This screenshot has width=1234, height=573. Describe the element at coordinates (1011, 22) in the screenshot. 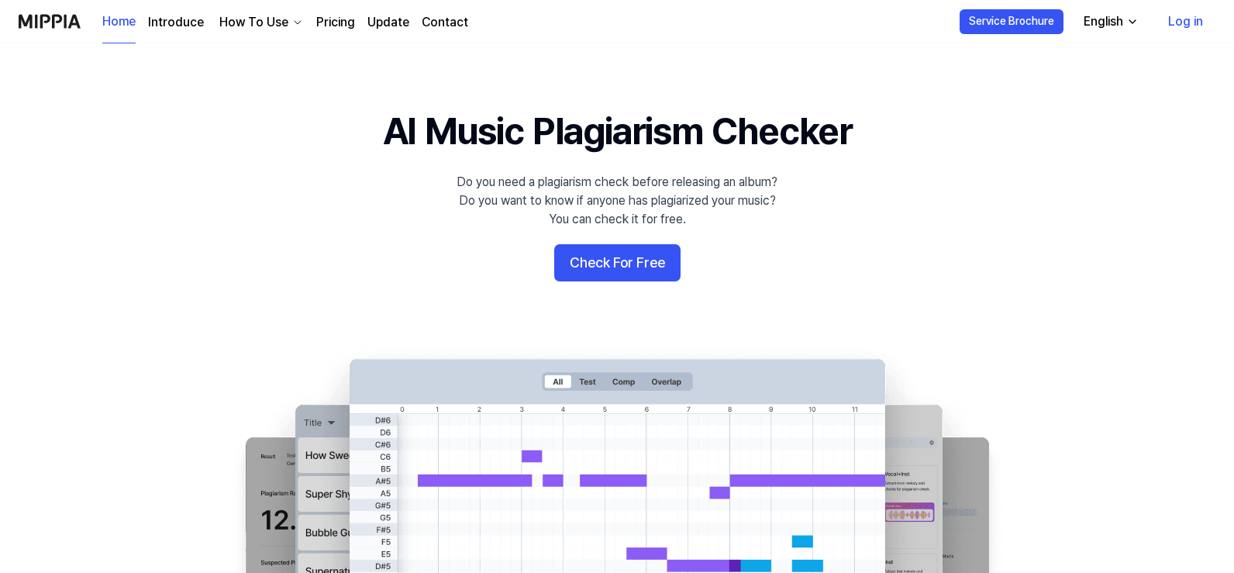

I see `button: Service Brochure` at that location.